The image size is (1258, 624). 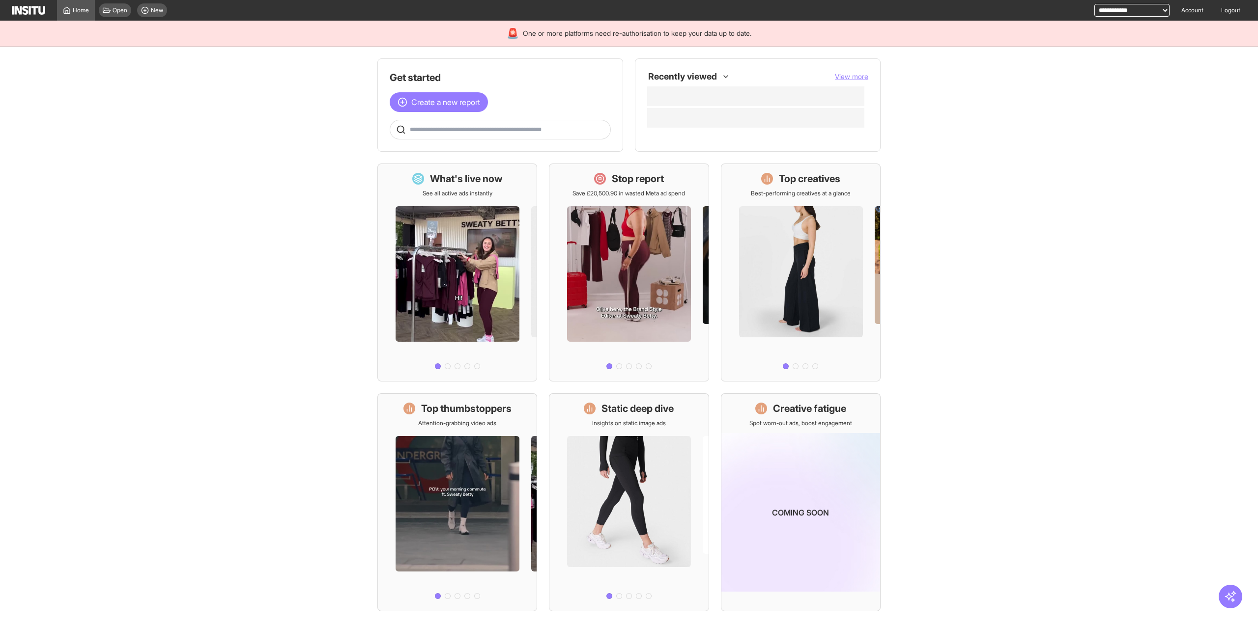 What do you see at coordinates (628, 503) in the screenshot?
I see `a: Static deep diveInsights on static image ads` at bounding box center [628, 503].